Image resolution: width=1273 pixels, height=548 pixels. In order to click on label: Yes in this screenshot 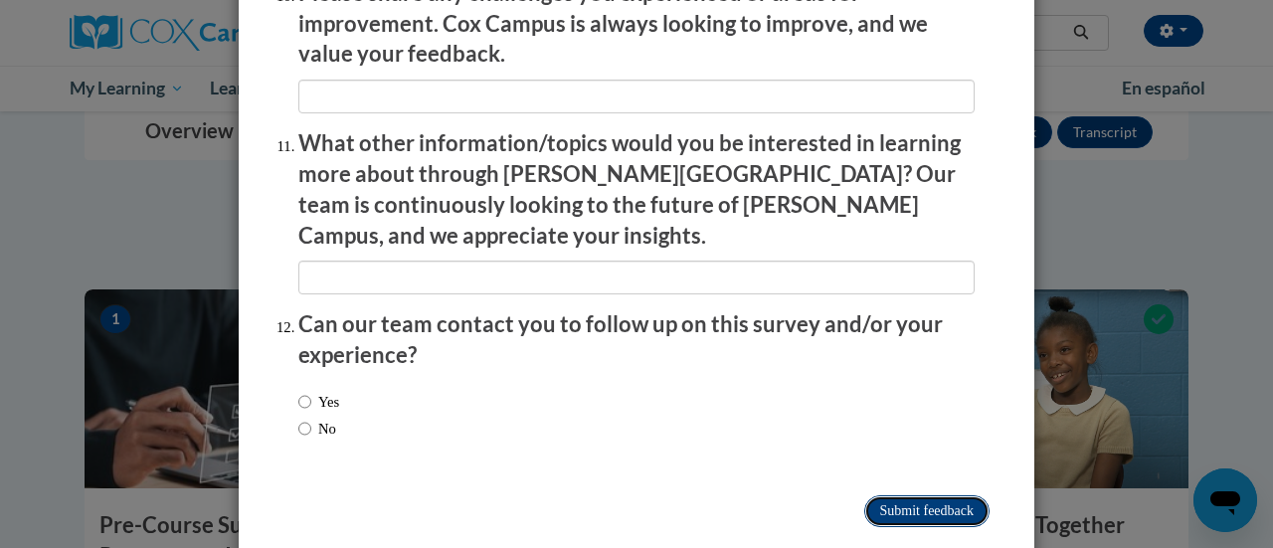, I will do `click(318, 402)`.